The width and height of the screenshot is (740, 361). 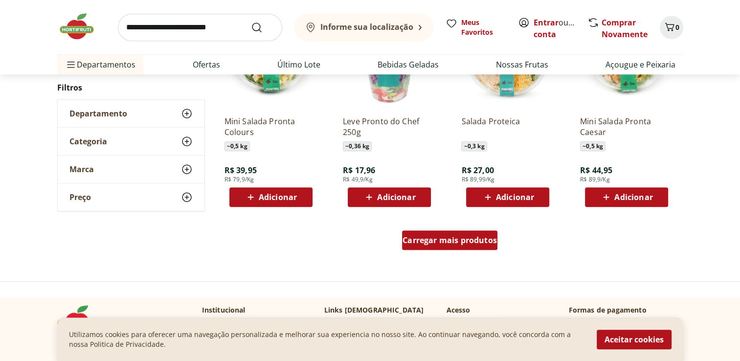 I want to click on a: Mini Salada Pronta Caesar, so click(x=627, y=127).